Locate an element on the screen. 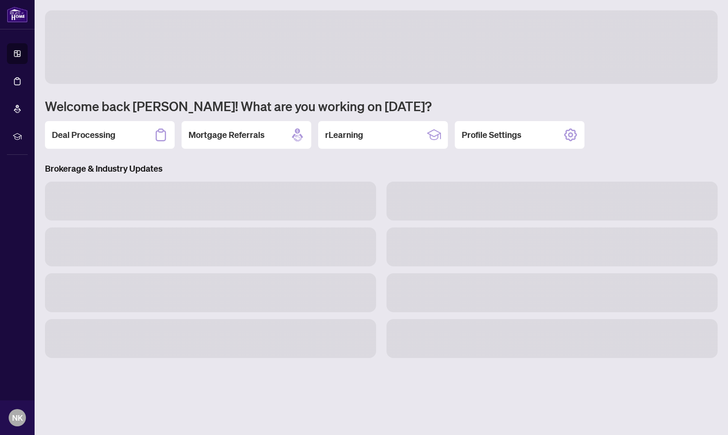  h2: Profile Settings is located at coordinates (492, 135).